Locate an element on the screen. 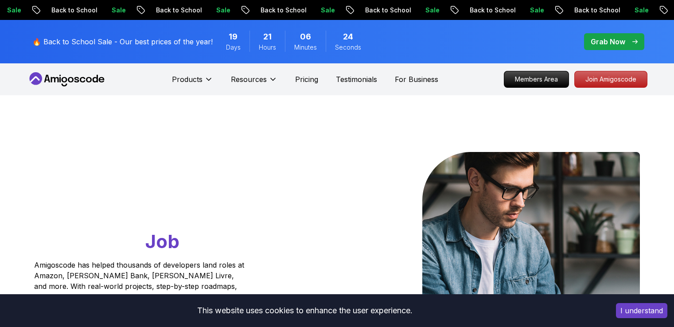  p: Products is located at coordinates (187, 79).